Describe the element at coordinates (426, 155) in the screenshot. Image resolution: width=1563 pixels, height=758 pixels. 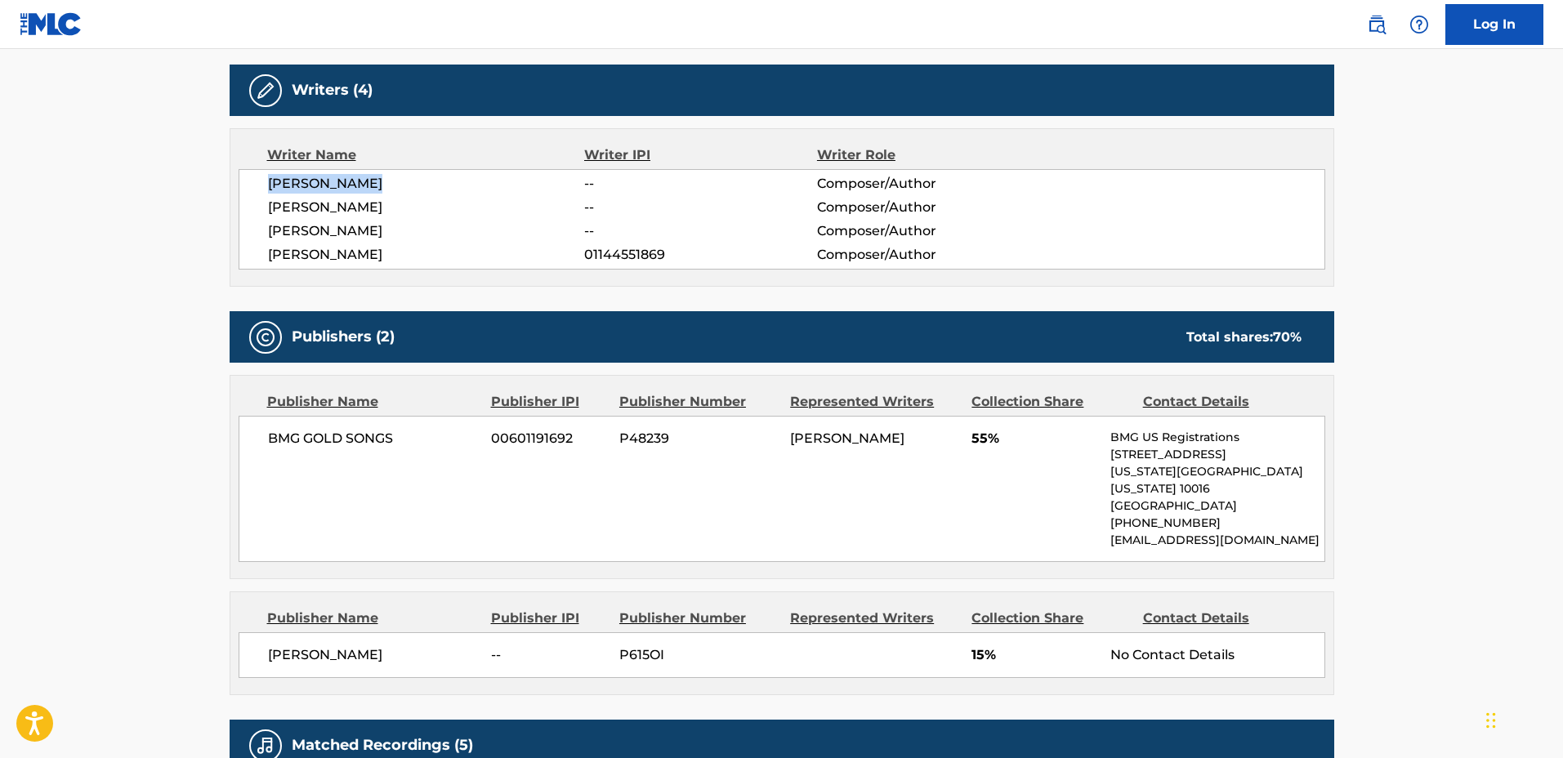
I see `div: Writer Name` at that location.